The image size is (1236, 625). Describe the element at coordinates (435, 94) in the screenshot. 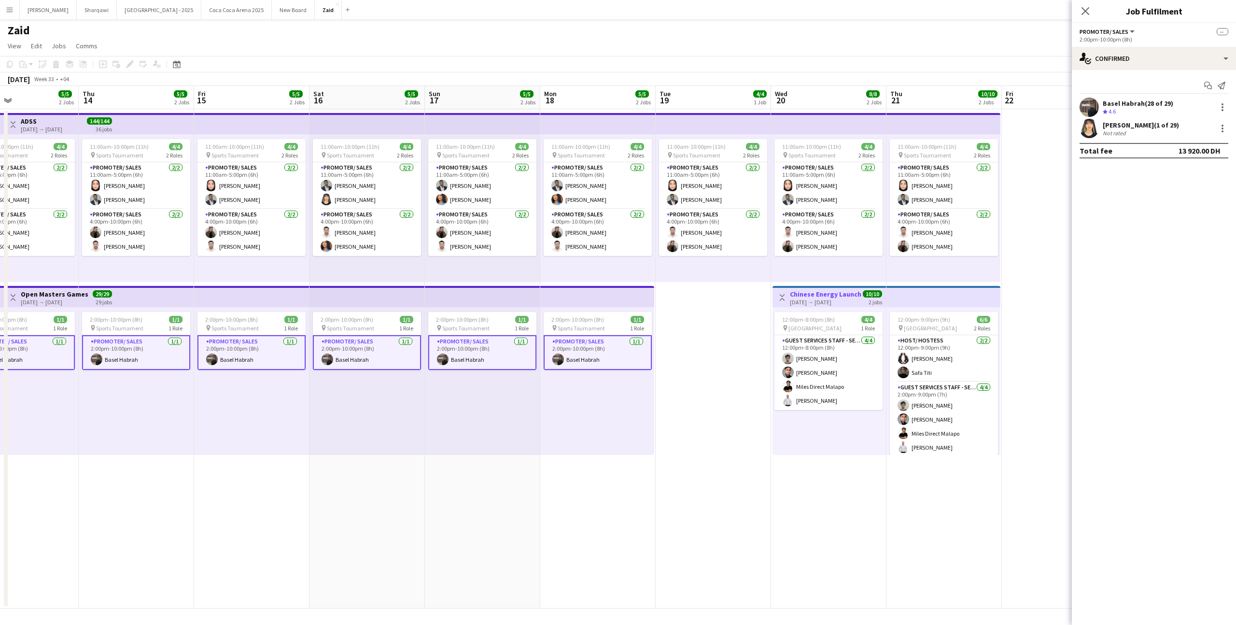

I see `span: Sun` at that location.